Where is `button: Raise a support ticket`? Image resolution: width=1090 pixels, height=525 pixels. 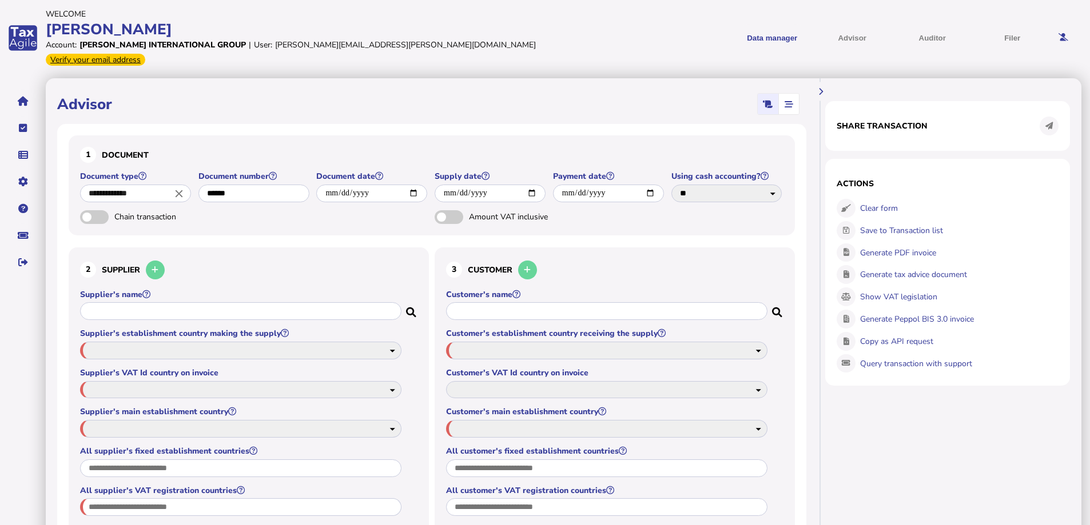 button: Raise a support ticket is located at coordinates (23, 236).